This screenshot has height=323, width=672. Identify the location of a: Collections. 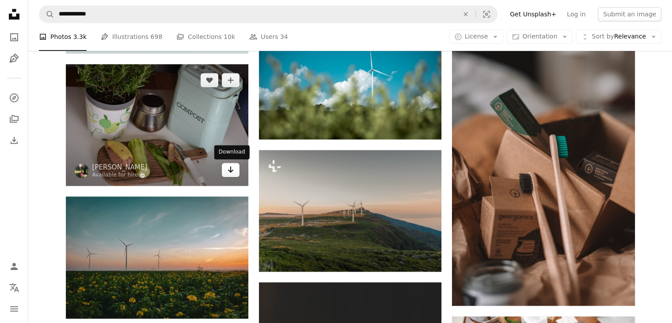
(14, 119).